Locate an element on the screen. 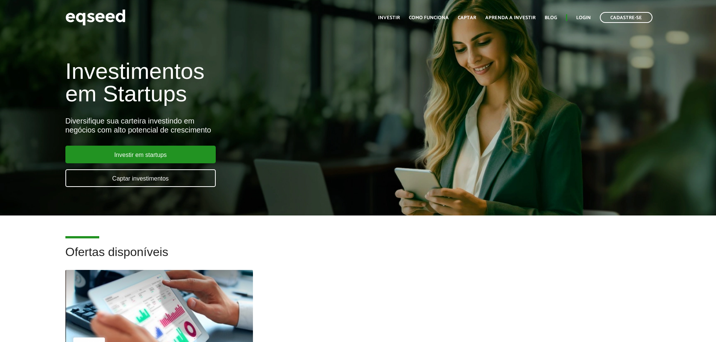 This screenshot has width=716, height=342. a: Investir is located at coordinates (389, 18).